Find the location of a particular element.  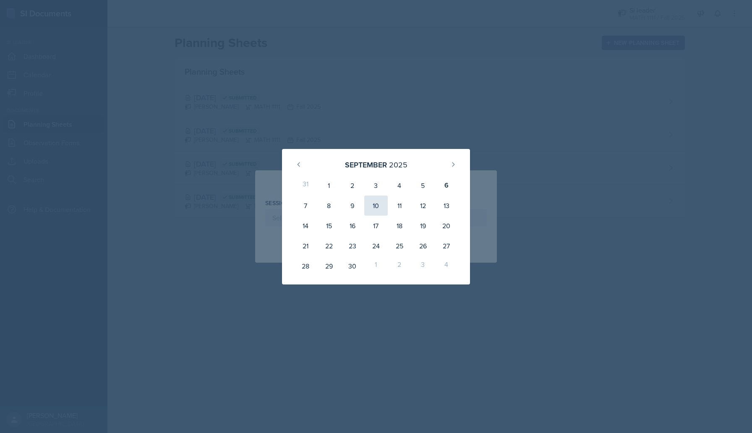

div: 26 is located at coordinates (423, 246).